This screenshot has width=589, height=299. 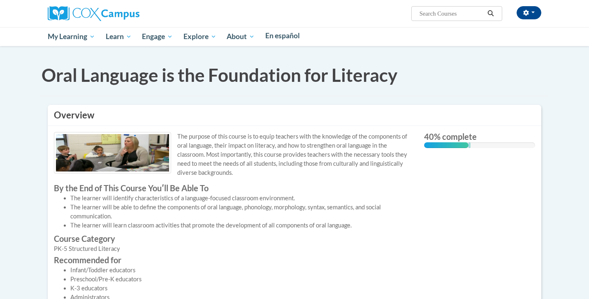 What do you see at coordinates (283, 35) in the screenshot?
I see `span: En español` at bounding box center [283, 35].